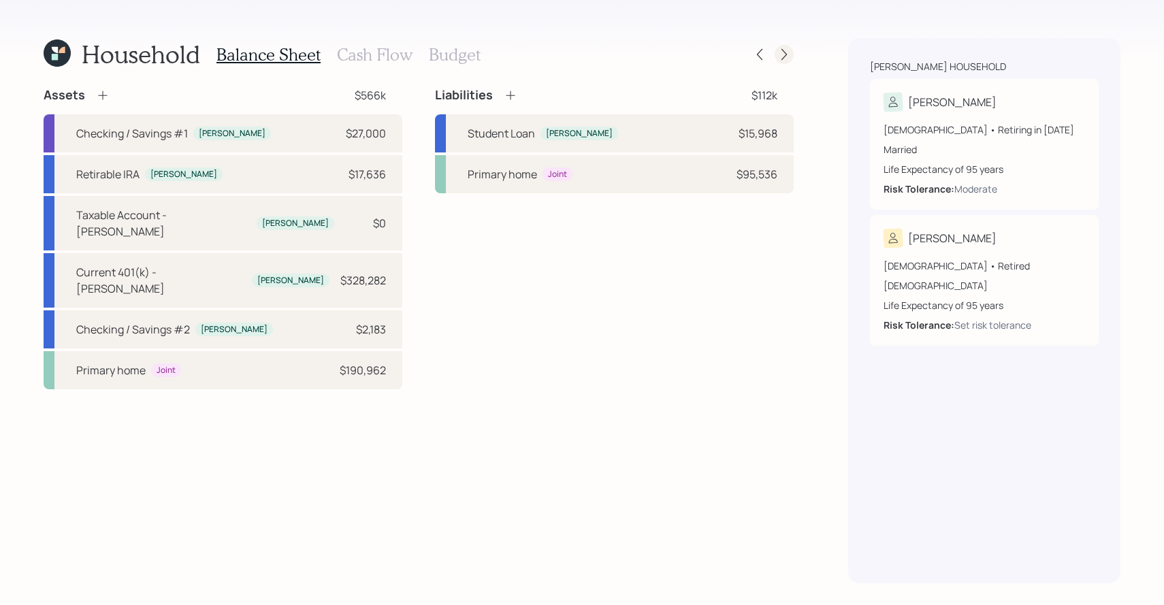 The image size is (1164, 605). What do you see at coordinates (985, 149) in the screenshot?
I see `div: Married` at bounding box center [985, 149].